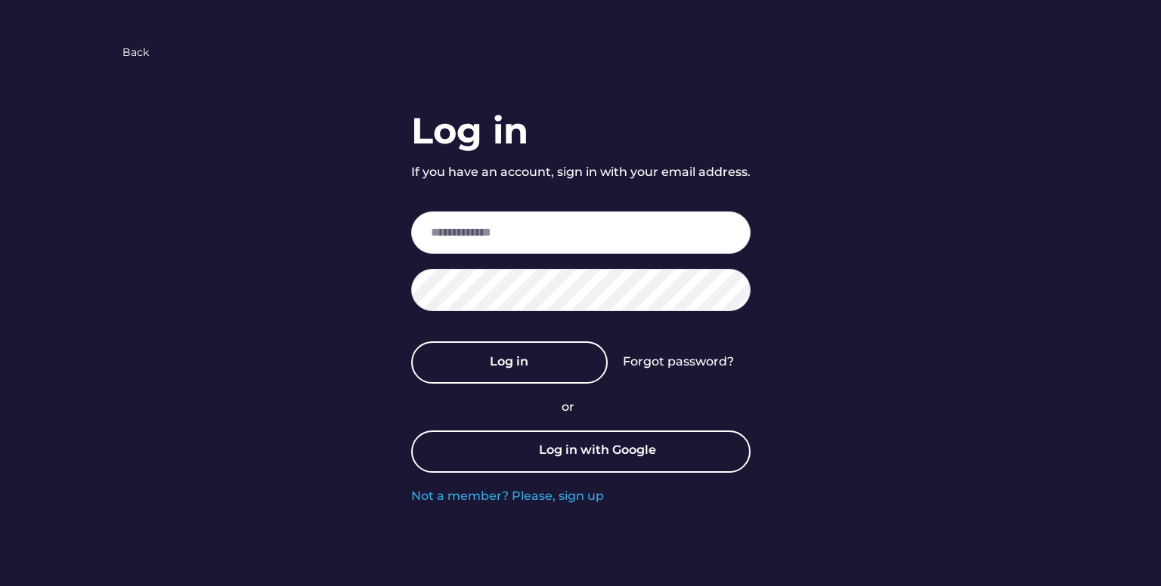 The image size is (1161, 586). What do you see at coordinates (580, 172) in the screenshot?
I see `div: If you have an account, sign in with your email address.` at bounding box center [580, 172].